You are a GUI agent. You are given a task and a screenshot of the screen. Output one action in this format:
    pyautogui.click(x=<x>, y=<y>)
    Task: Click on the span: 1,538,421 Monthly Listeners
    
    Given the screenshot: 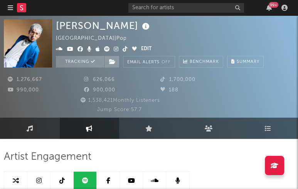 What is the action you would take?
    pyautogui.click(x=120, y=100)
    